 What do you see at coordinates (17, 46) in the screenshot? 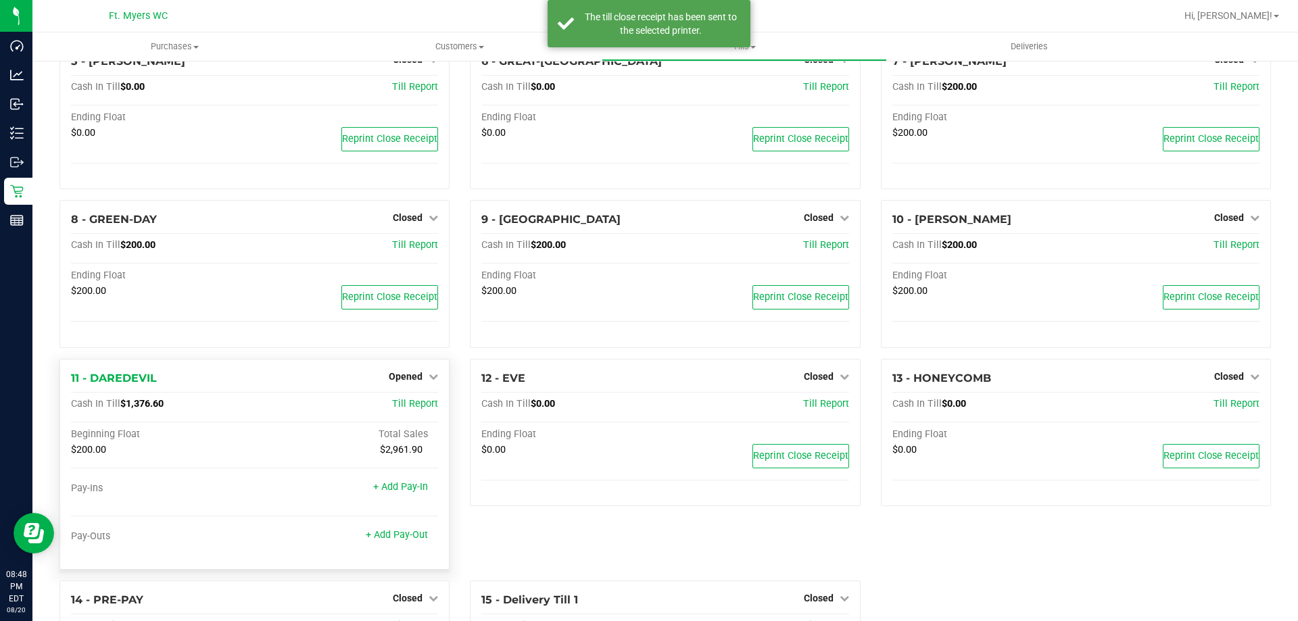
I see `inline-svg: Dashboard` at bounding box center [17, 46].